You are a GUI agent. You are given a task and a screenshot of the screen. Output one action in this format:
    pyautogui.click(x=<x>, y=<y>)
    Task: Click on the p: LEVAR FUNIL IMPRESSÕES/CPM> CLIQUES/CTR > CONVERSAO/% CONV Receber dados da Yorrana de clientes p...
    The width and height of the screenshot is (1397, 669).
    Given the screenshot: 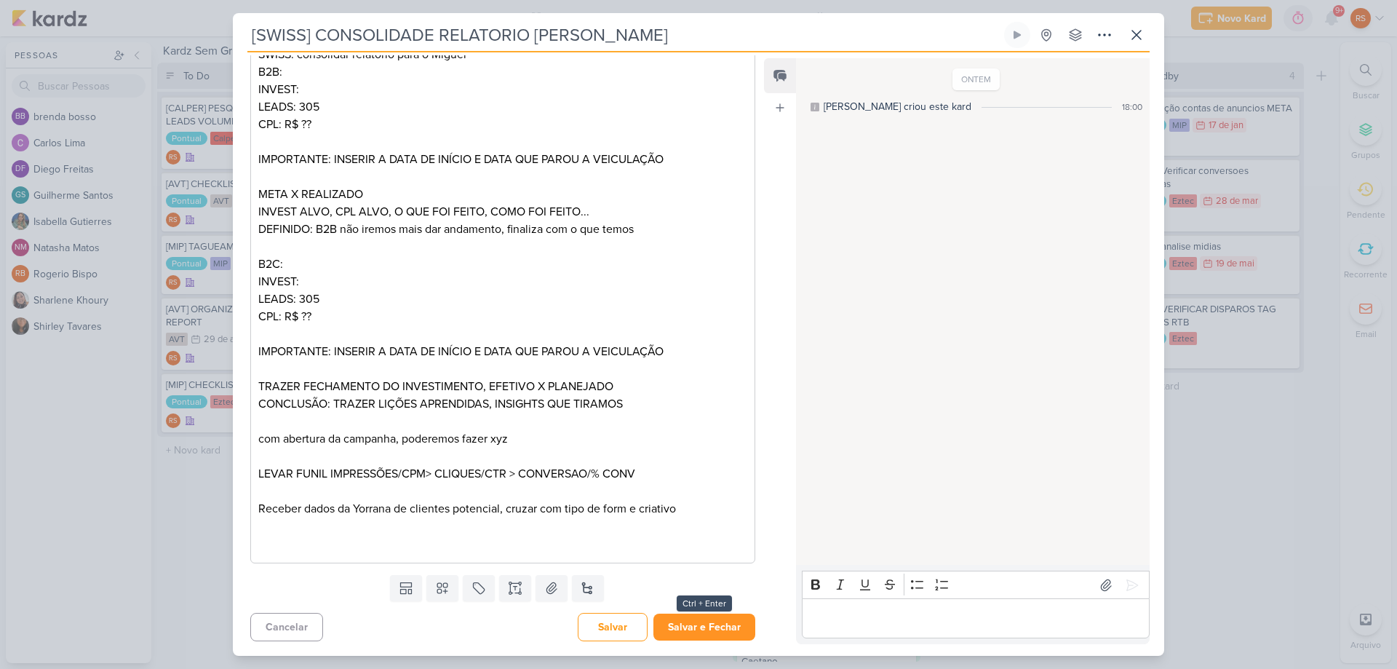 What is the action you would take?
    pyautogui.click(x=503, y=491)
    